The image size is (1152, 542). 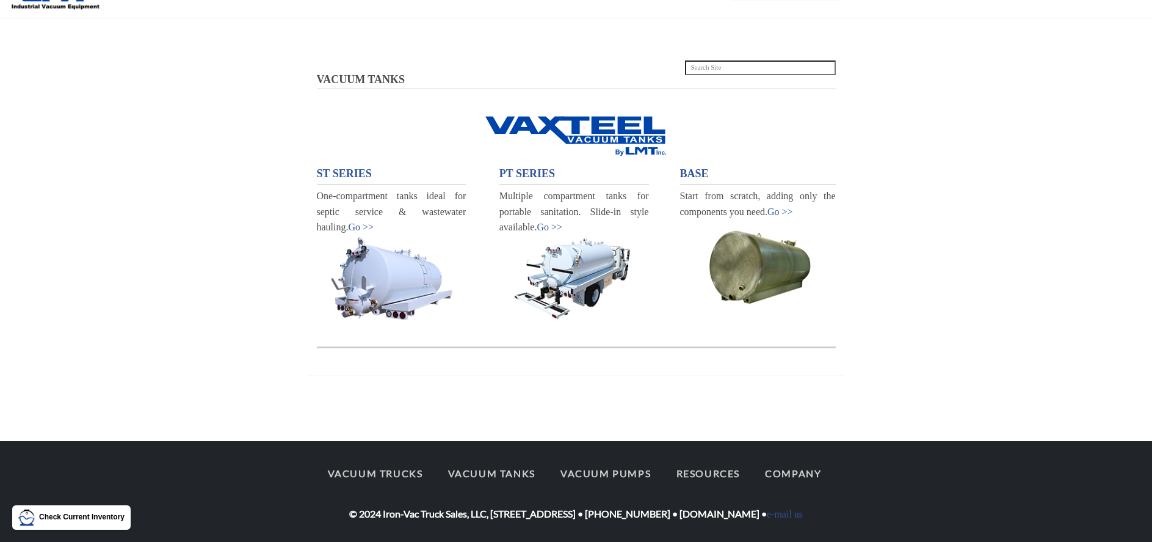 What do you see at coordinates (694, 173) in the screenshot?
I see `span: BASE` at bounding box center [694, 173].